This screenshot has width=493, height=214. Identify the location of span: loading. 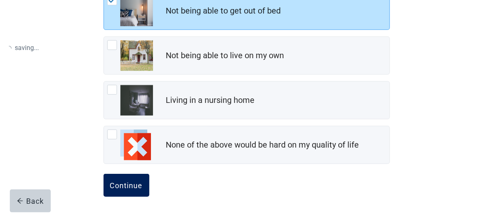
(9, 48).